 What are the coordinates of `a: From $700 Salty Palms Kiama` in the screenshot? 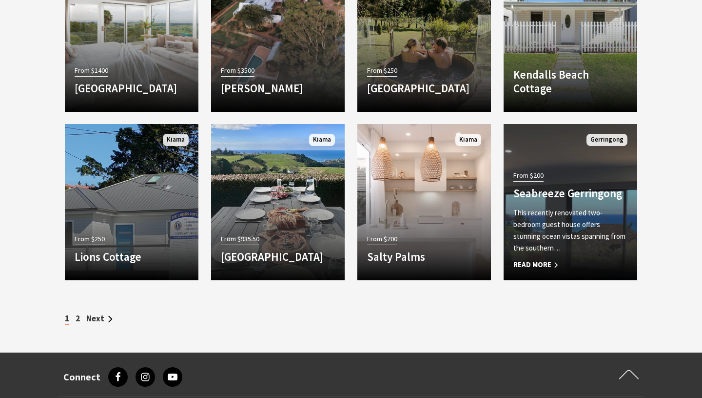 It's located at (424, 202).